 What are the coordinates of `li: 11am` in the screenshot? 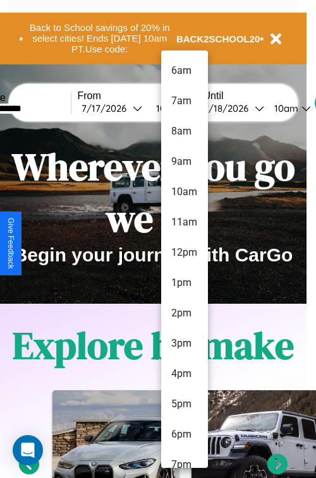 It's located at (184, 222).